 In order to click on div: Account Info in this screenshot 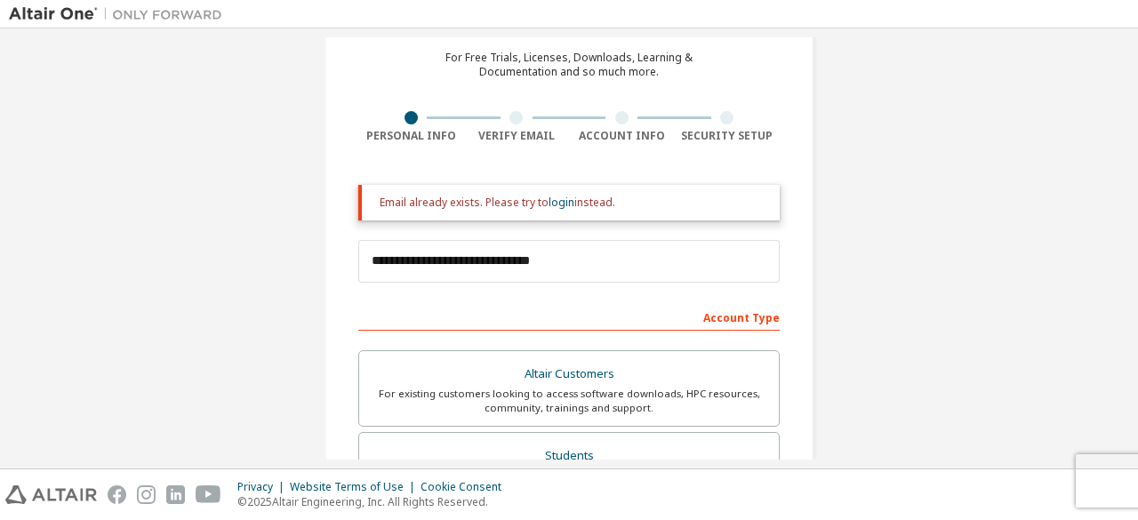, I will do `click(622, 136)`.